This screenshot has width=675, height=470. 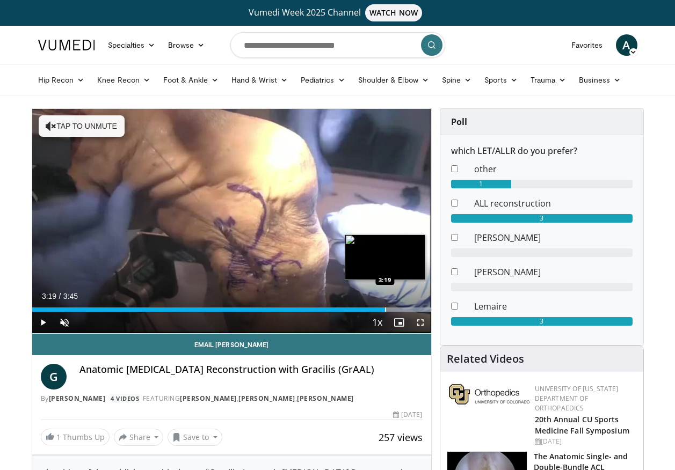 I want to click on button: Share, so click(x=139, y=438).